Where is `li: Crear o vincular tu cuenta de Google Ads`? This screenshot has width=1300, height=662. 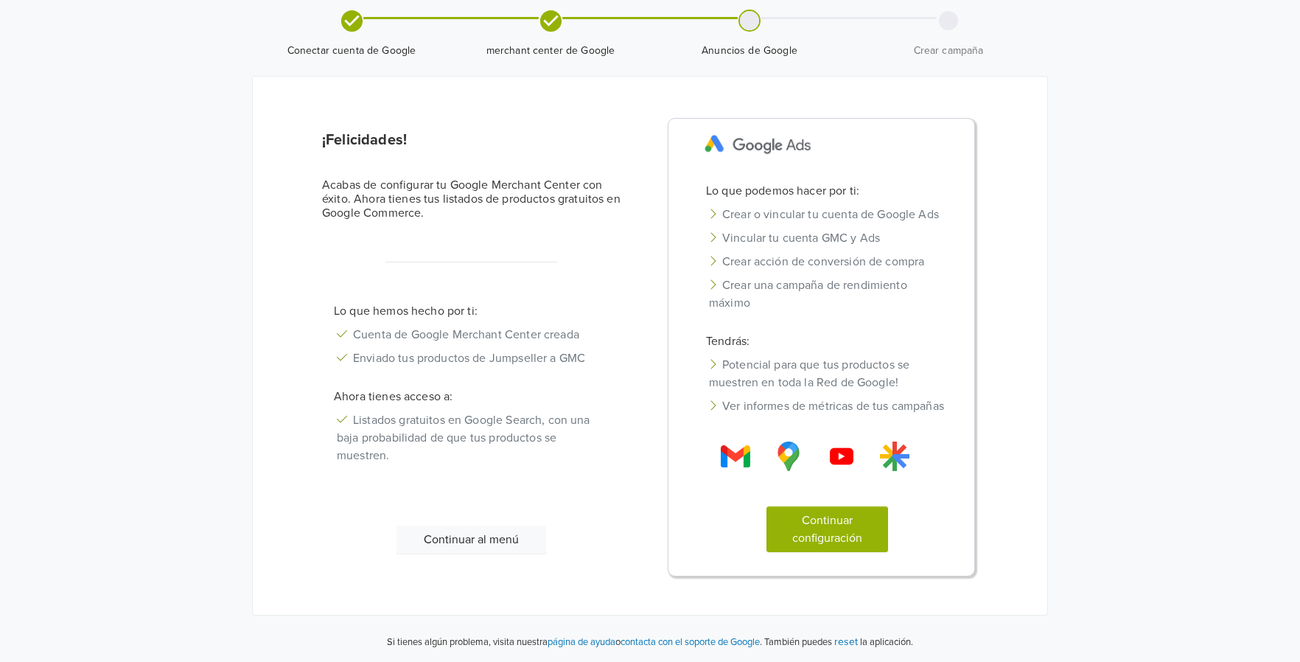
li: Crear o vincular tu cuenta de Google Ads is located at coordinates (827, 214).